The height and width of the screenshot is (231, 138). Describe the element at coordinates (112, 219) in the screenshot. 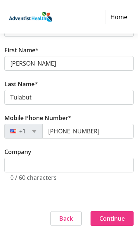

I see `button: Continue` at that location.